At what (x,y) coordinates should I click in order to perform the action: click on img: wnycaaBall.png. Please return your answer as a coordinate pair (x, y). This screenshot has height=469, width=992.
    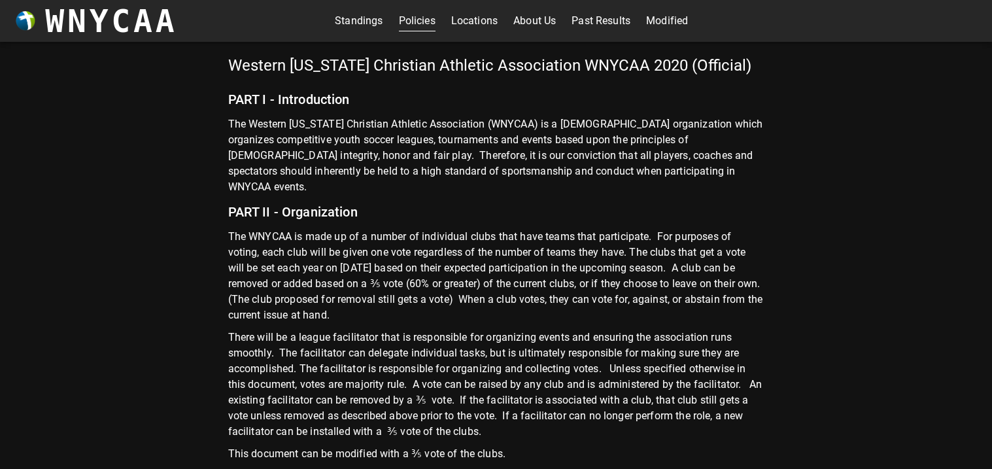
    Looking at the image, I should click on (25, 21).